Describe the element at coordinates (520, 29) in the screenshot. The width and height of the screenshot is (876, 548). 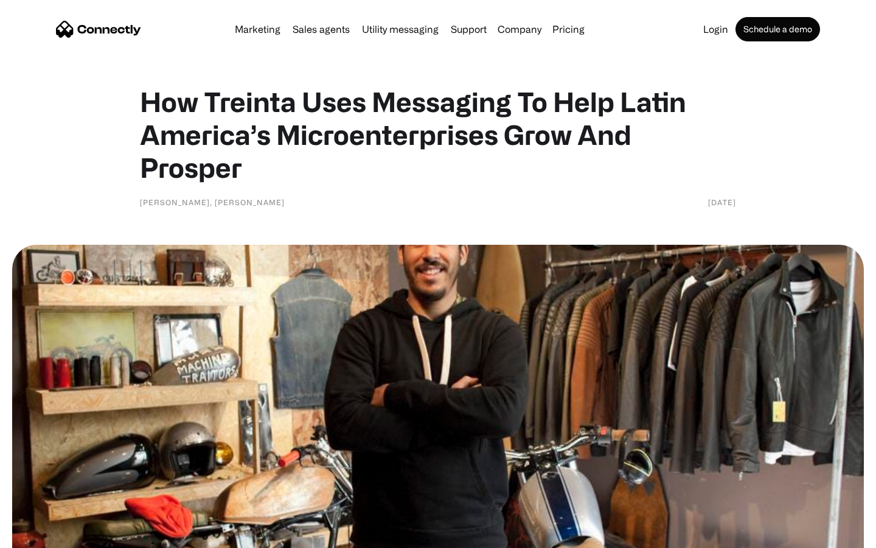
I see `div: Company` at that location.